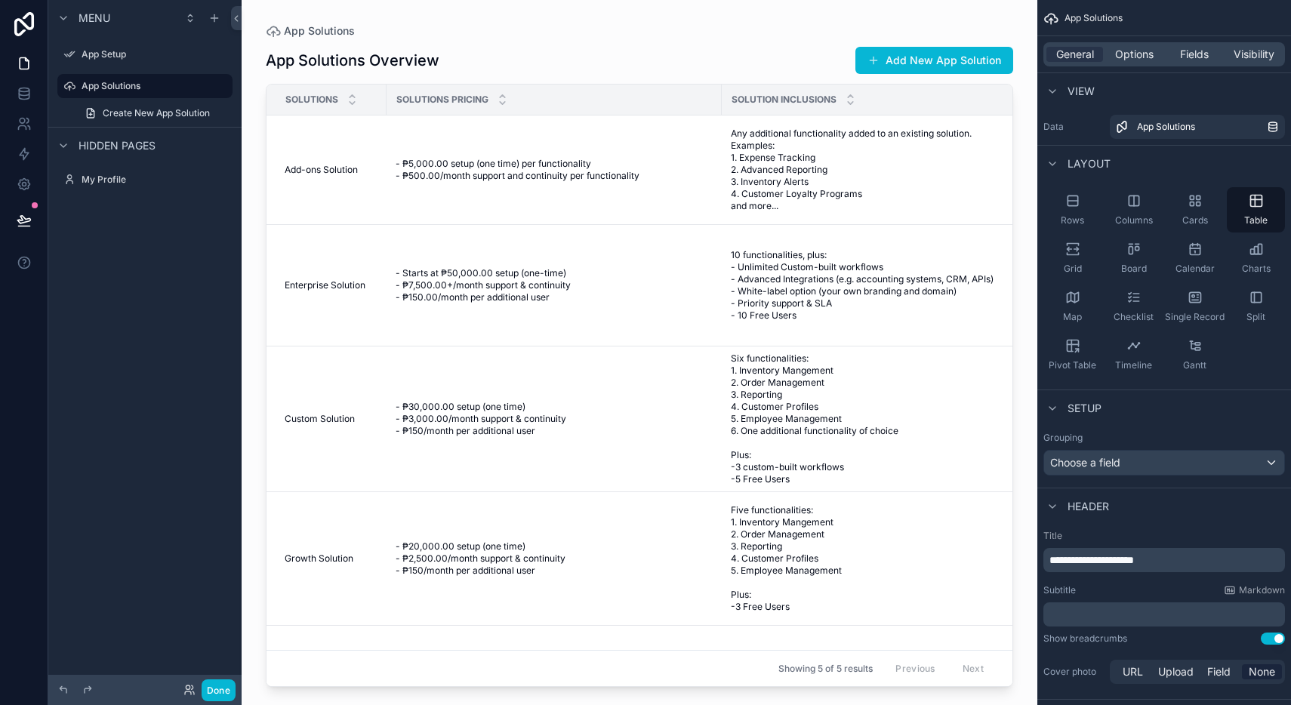  Describe the element at coordinates (1255, 220) in the screenshot. I see `span: Table` at that location.